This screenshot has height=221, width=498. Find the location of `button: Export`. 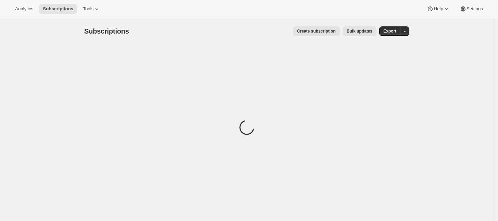

button: Export is located at coordinates (390, 31).